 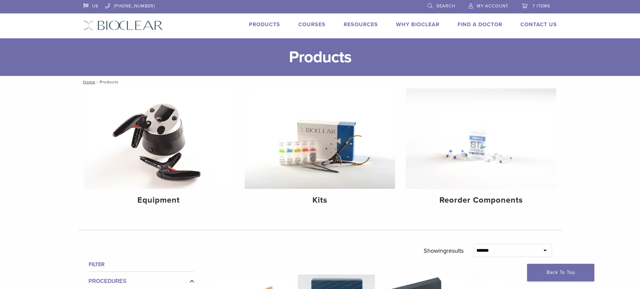 I want to click on a: Products, so click(x=264, y=25).